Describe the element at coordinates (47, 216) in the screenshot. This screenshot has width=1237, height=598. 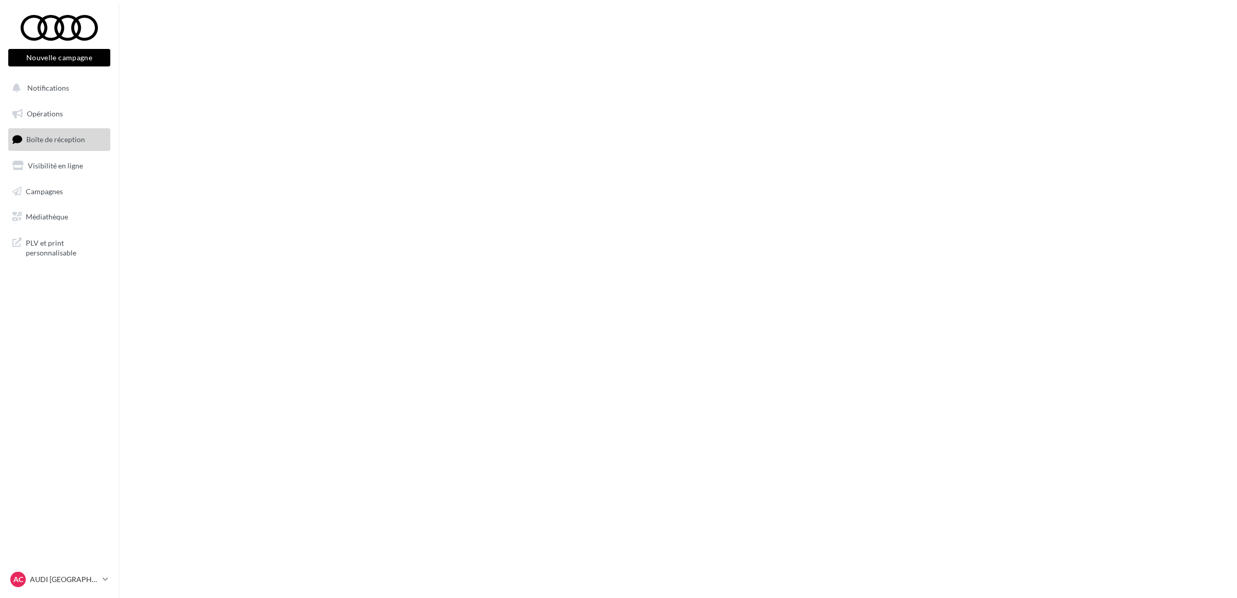
I see `span: Médiathèque` at that location.